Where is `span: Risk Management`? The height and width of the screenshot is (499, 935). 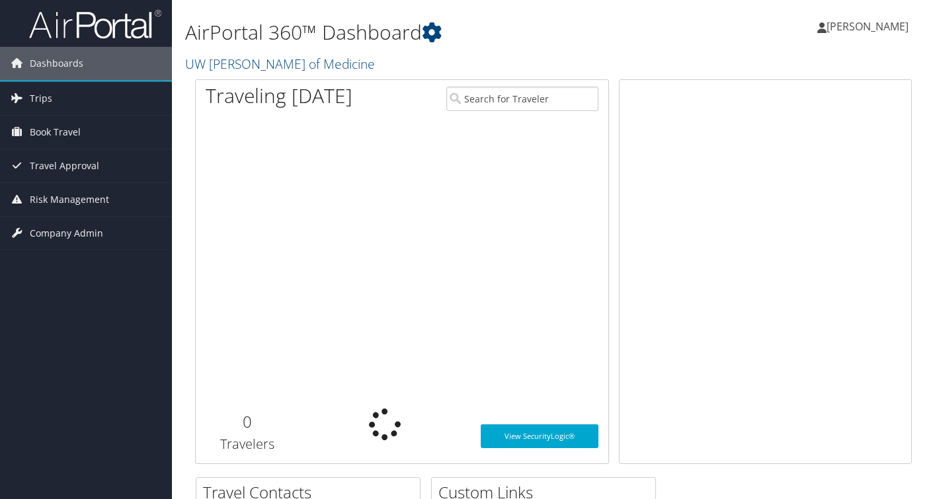 span: Risk Management is located at coordinates (69, 200).